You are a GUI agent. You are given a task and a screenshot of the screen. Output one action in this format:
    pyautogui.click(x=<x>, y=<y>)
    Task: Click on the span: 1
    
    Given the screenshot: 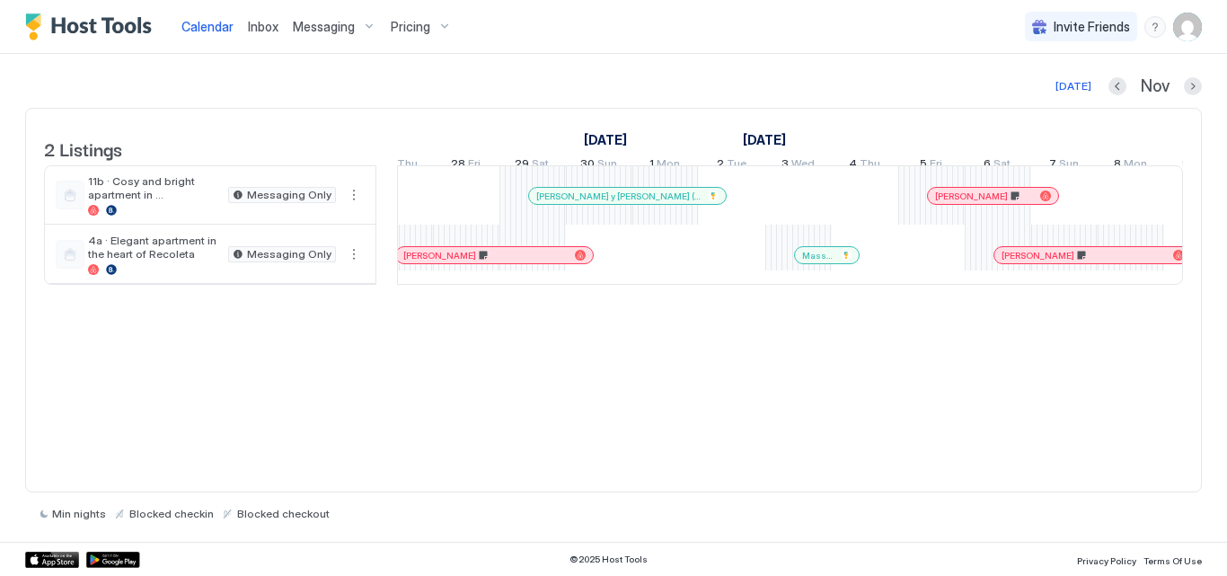 What is the action you would take?
    pyautogui.click(x=651, y=165)
    